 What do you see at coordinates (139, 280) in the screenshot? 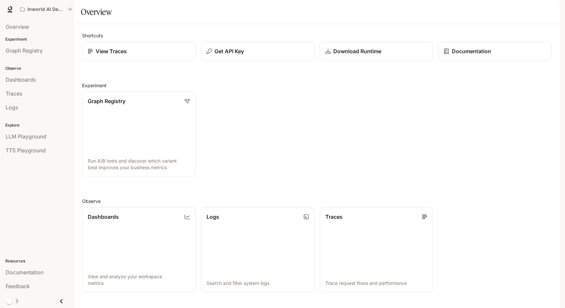
I see `p: View and analyze your workspace metrics` at bounding box center [139, 280].